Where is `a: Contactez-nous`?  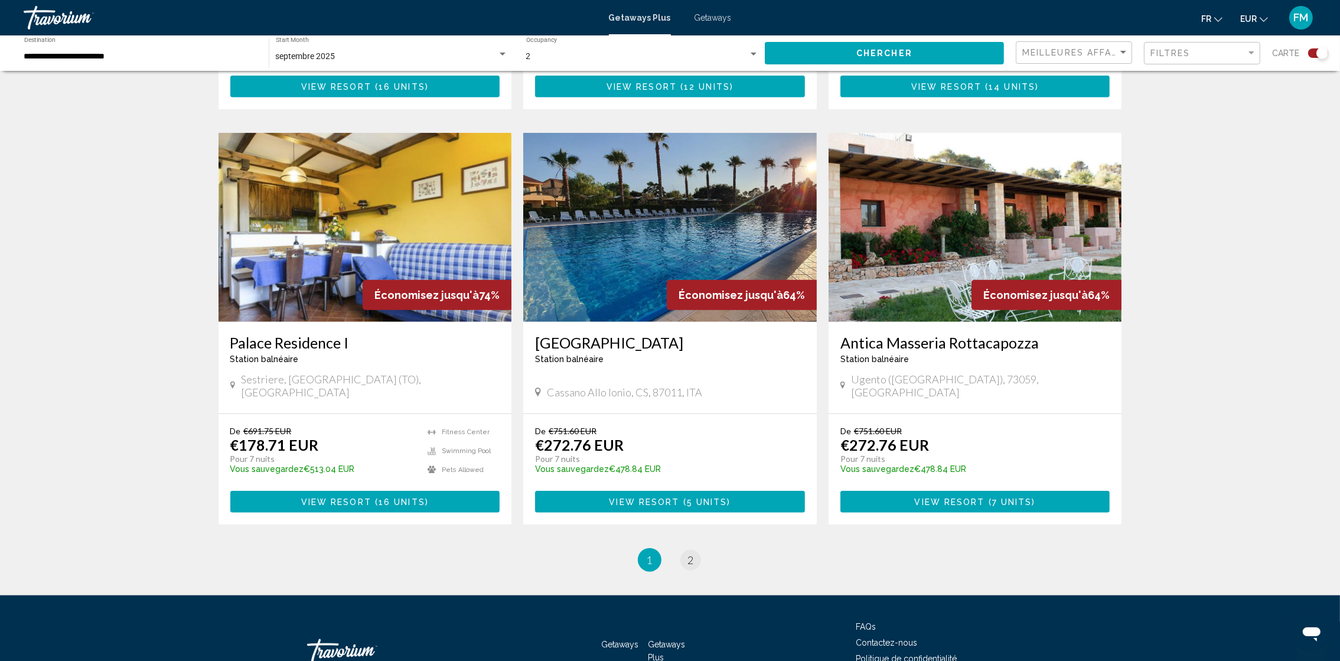 a: Contactez-nous is located at coordinates (887, 643).